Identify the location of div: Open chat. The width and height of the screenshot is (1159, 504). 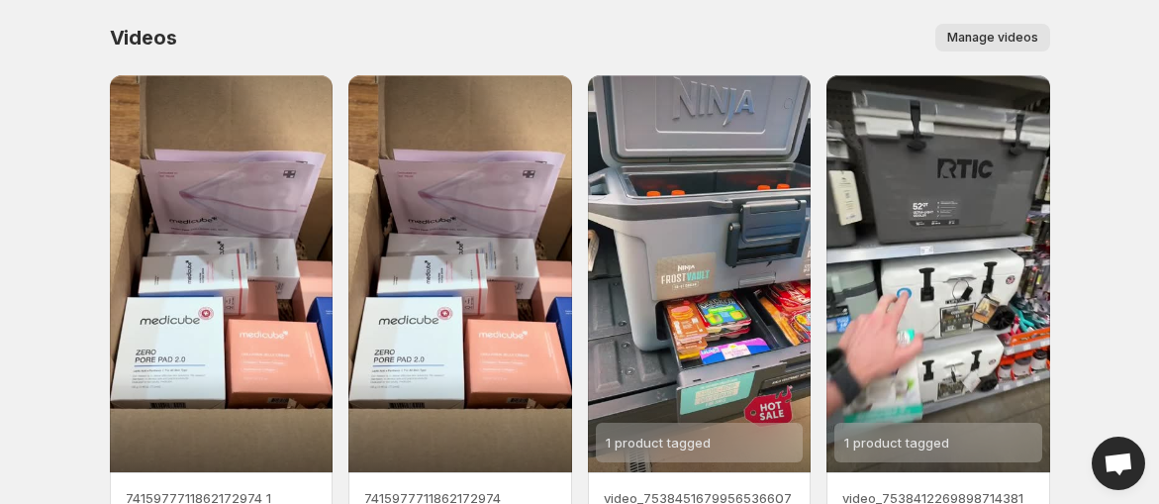
(1118, 463).